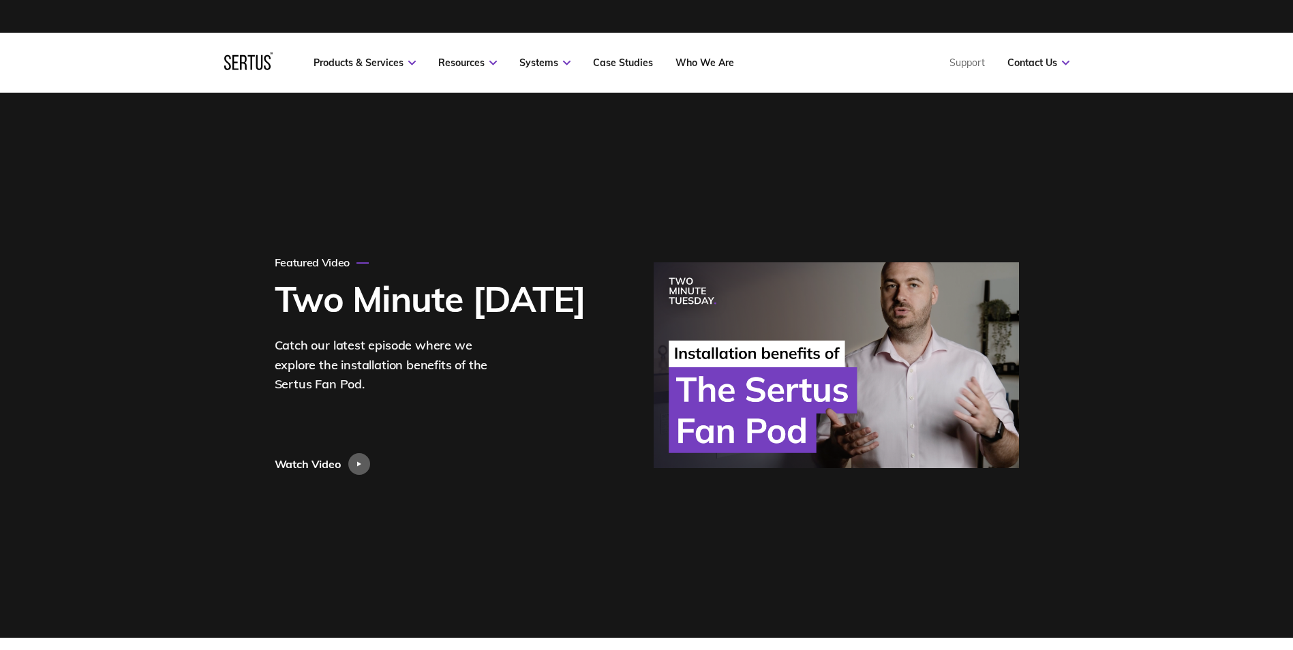  What do you see at coordinates (968, 63) in the screenshot?
I see `a: Support` at bounding box center [968, 63].